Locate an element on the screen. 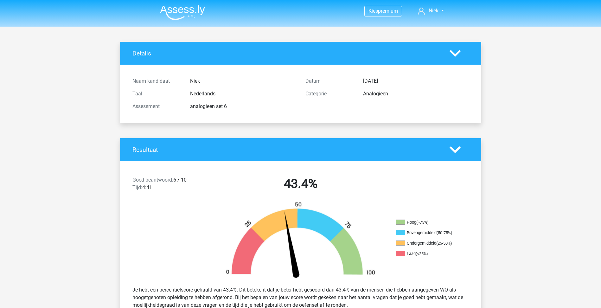  h4: Resultaat is located at coordinates (286, 150).